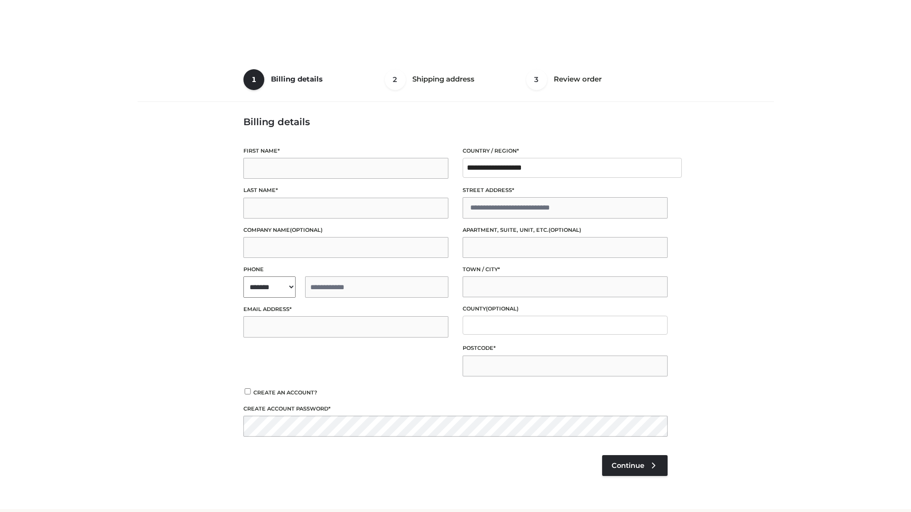  Describe the element at coordinates (456, 122) in the screenshot. I see `h3: Billing details` at that location.